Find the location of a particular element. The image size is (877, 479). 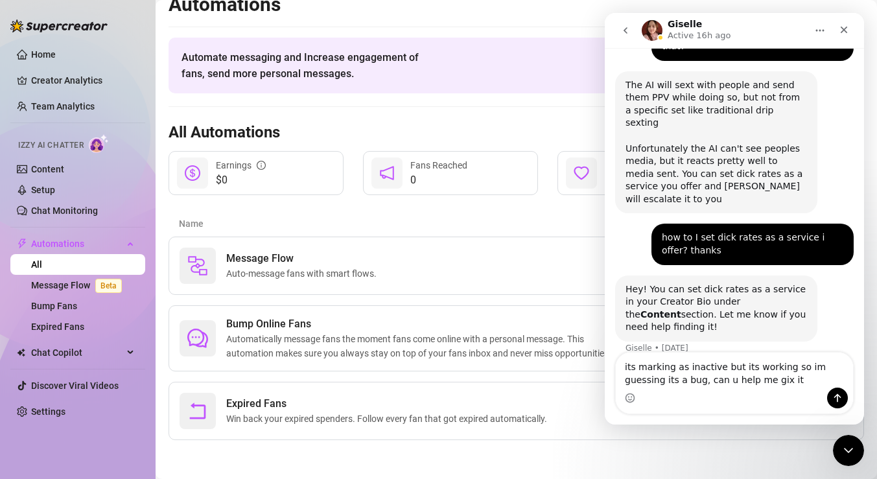

span: Win back your expired spenders. Follow every fan that got expired automatically. is located at coordinates (389, 419).